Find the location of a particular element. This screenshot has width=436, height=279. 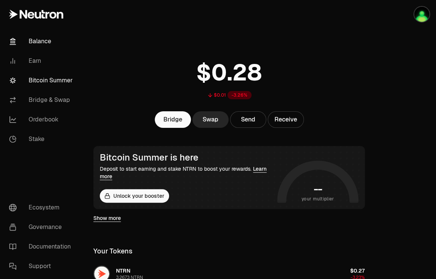

a: Swap is located at coordinates (211, 120).